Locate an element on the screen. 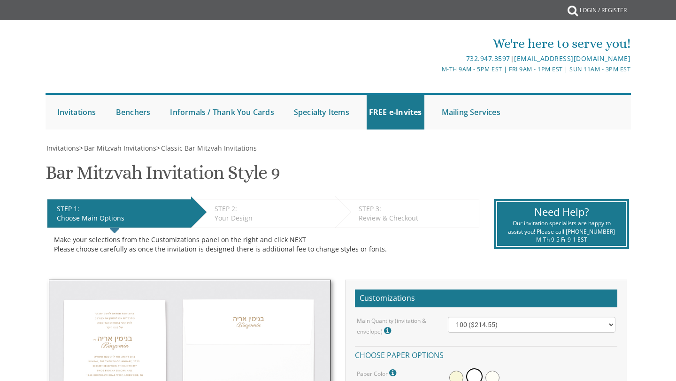 The width and height of the screenshot is (676, 381). a: FREE e-Invites is located at coordinates (395, 112).